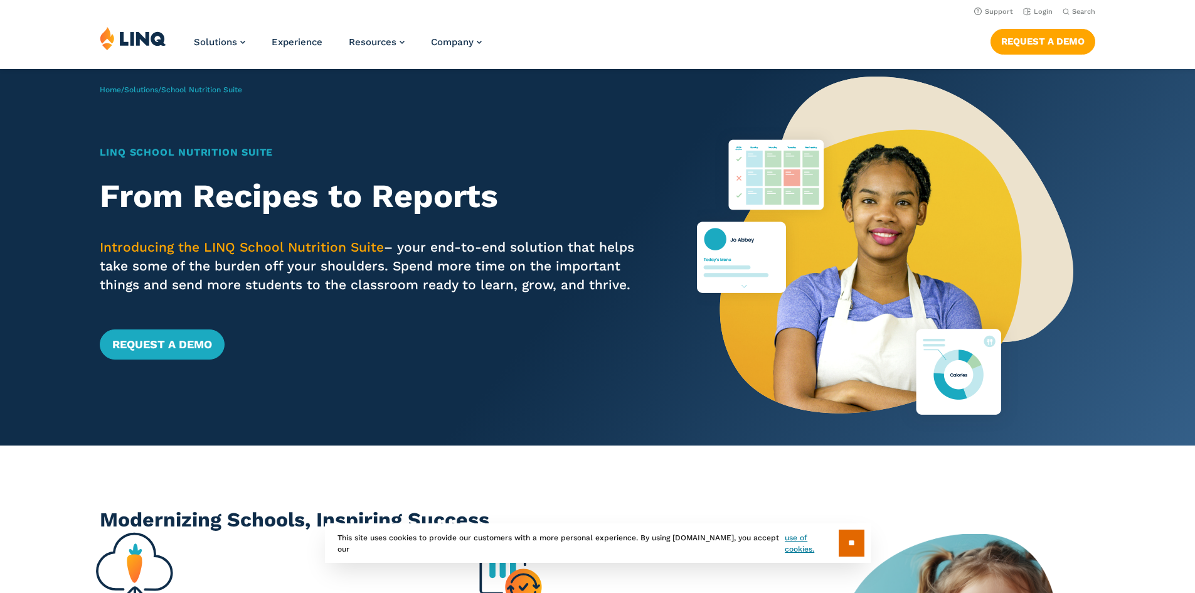 The image size is (1195, 593). Describe the element at coordinates (994, 11) in the screenshot. I see `a: Support` at that location.